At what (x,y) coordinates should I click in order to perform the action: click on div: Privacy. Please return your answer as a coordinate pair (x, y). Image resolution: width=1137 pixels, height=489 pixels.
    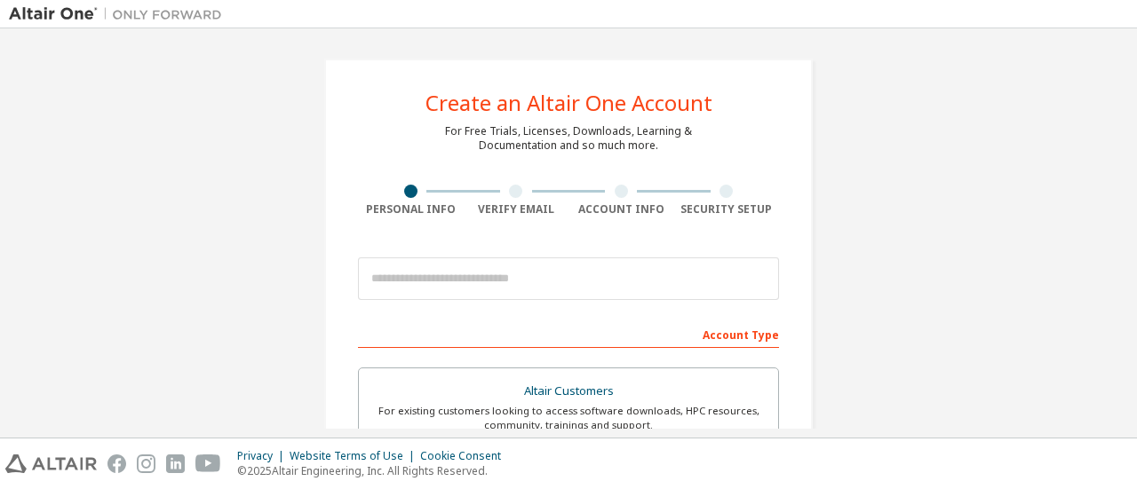
    Looking at the image, I should click on (263, 456).